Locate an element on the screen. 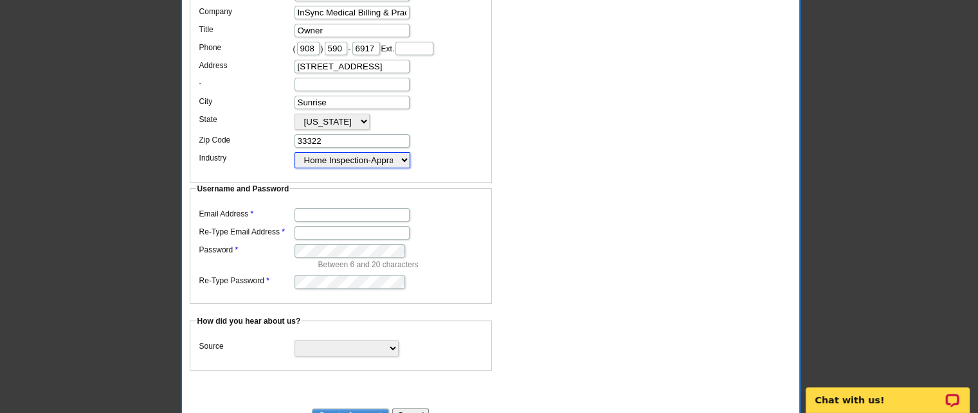  label: Title is located at coordinates (246, 30).